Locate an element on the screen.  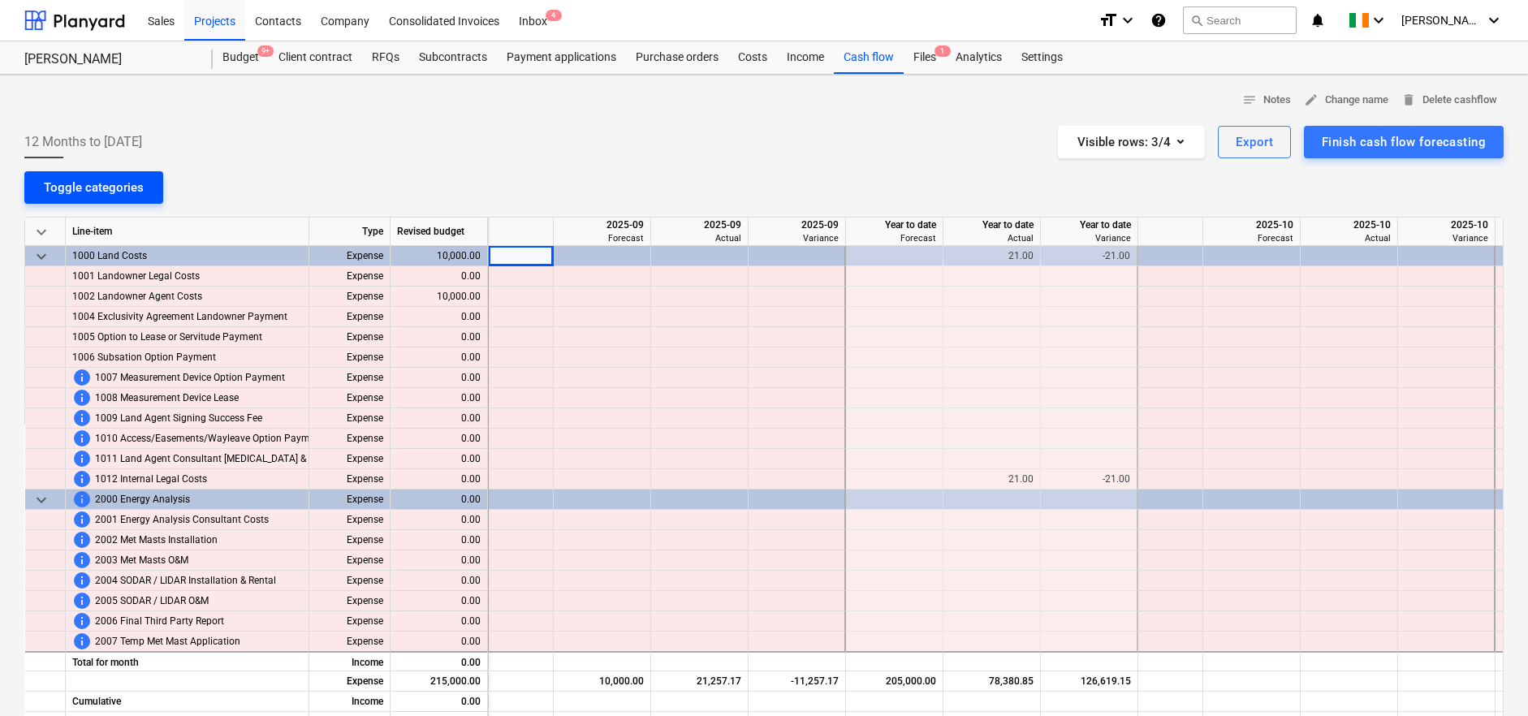
span: 1 is located at coordinates (943, 51).